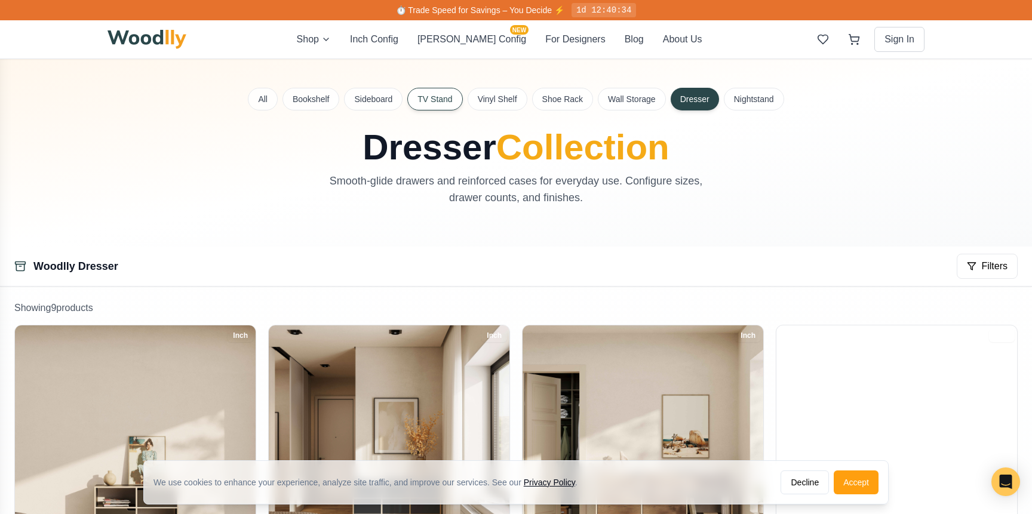 The image size is (1032, 514). What do you see at coordinates (516, 148) in the screenshot?
I see `h1: Dresser` at bounding box center [516, 148].